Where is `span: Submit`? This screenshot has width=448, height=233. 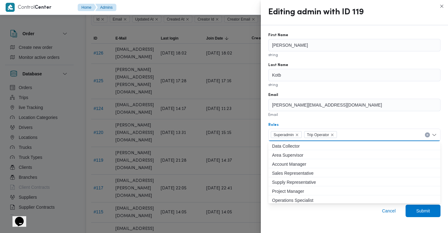 span: Submit is located at coordinates (423, 211).